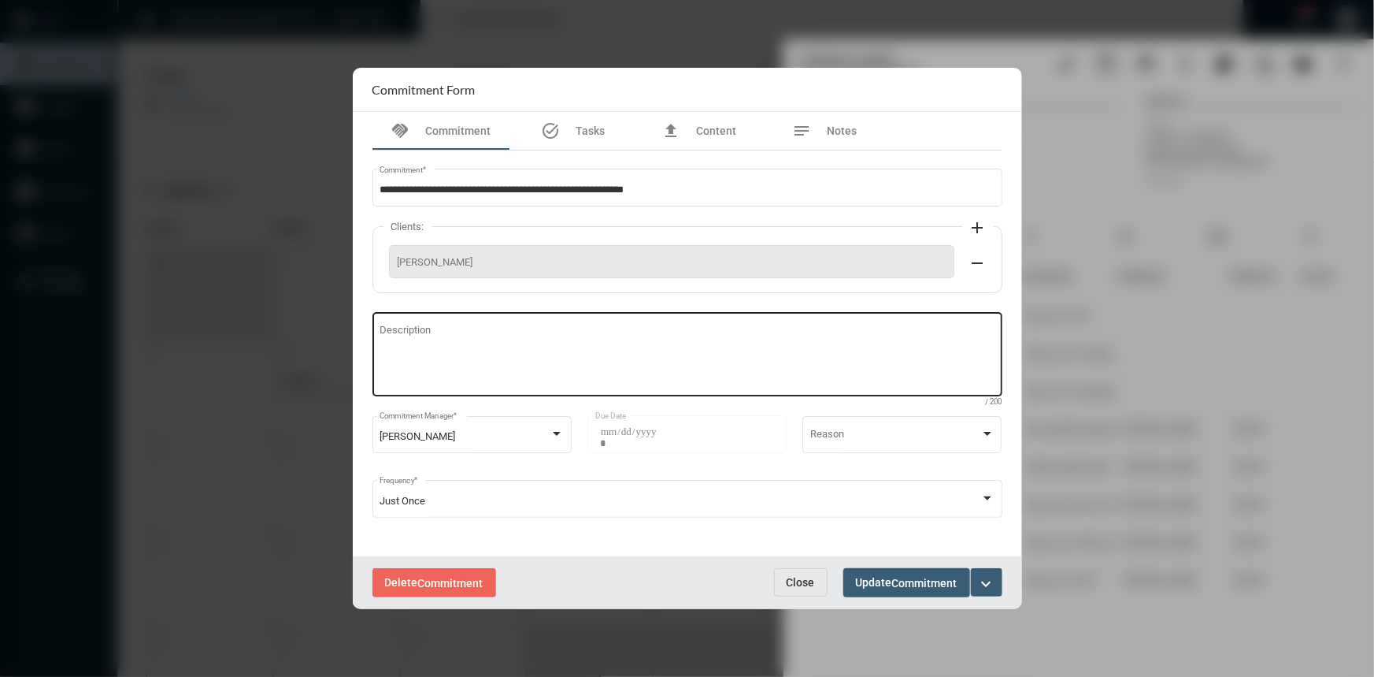 Image resolution: width=1374 pixels, height=677 pixels. Describe the element at coordinates (424, 89) in the screenshot. I see `h2: Commitment Form` at that location.